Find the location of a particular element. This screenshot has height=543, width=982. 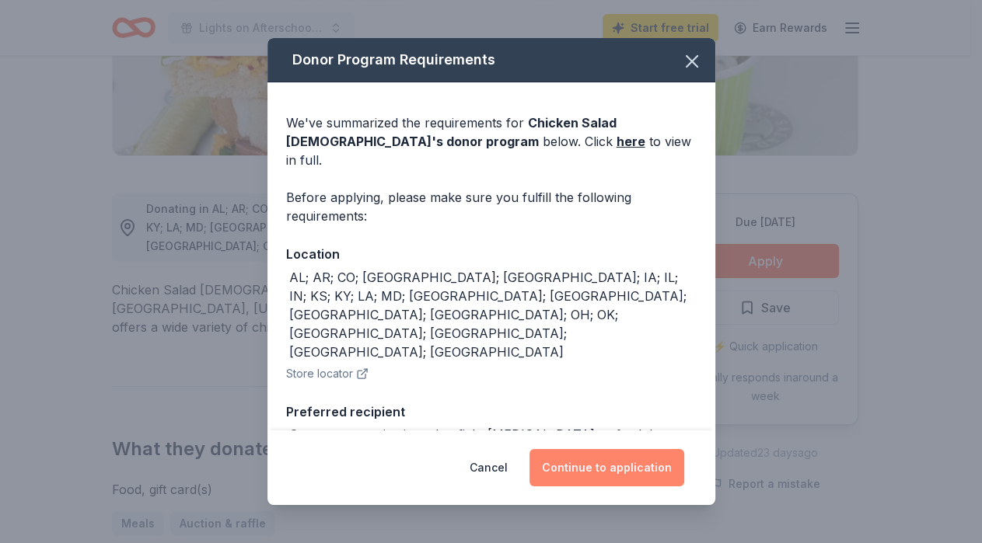

div: Preferred recipient is located at coordinates (491, 412).